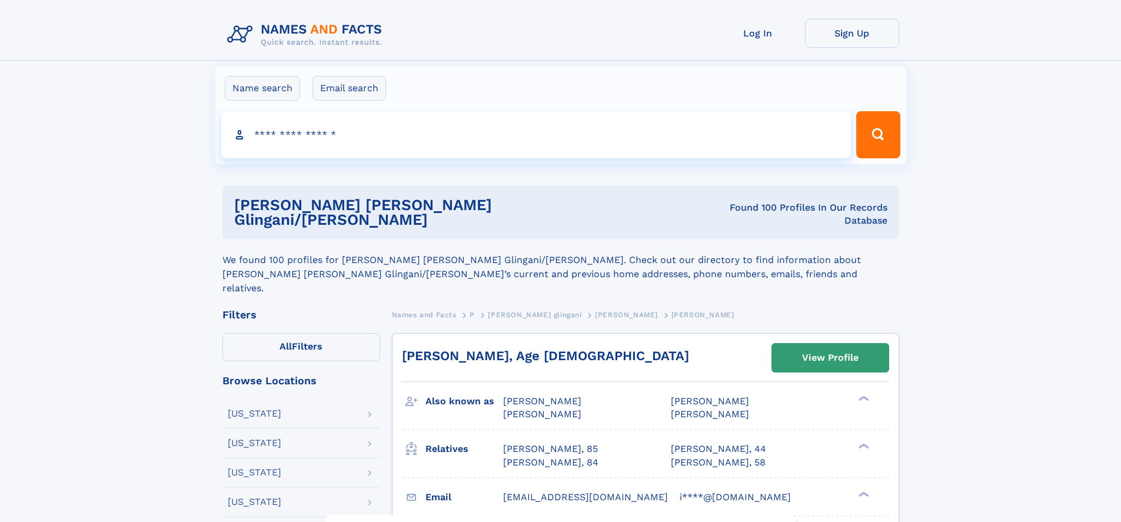 Image resolution: width=1121 pixels, height=522 pixels. Describe the element at coordinates (878, 135) in the screenshot. I see `button: Search Button` at that location.